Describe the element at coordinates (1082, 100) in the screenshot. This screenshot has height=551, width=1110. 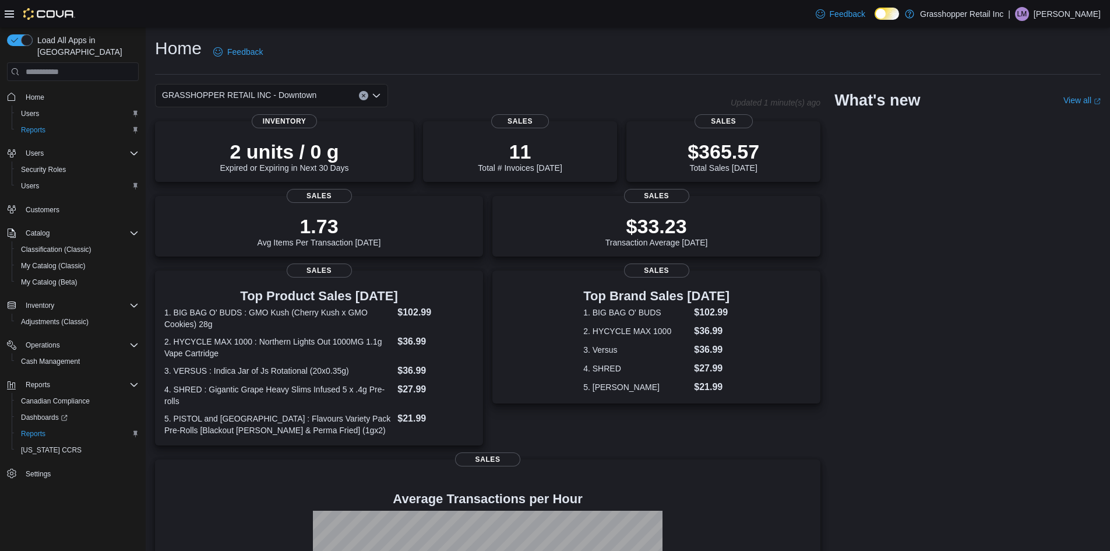
I see `a: View allExternal link` at that location.